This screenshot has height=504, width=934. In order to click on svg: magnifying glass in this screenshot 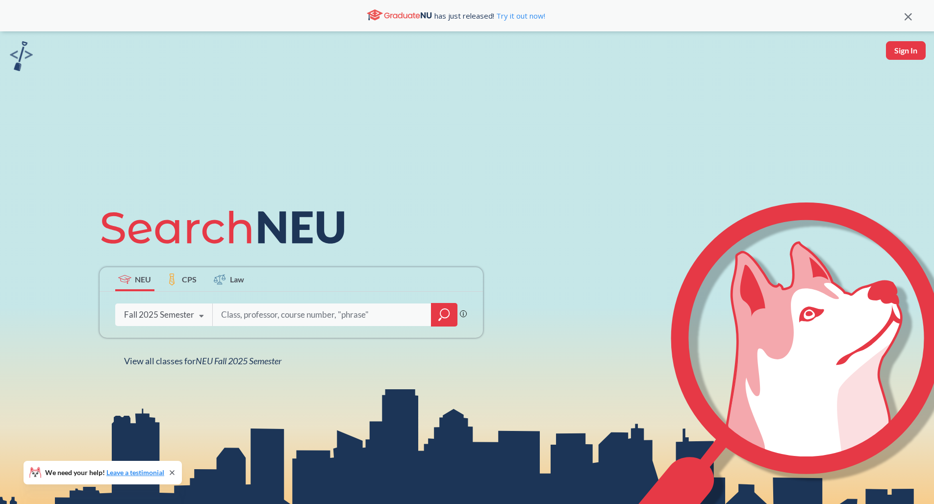, I will do `click(444, 315)`.